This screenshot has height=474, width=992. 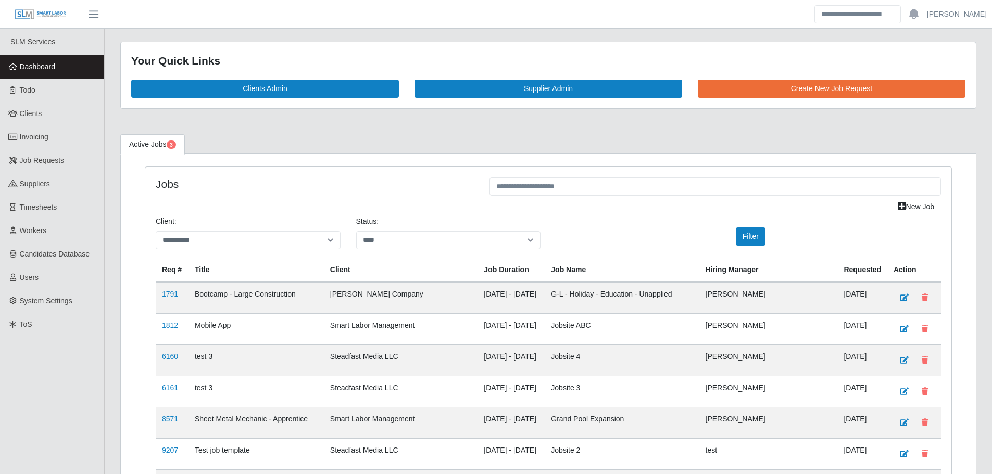 What do you see at coordinates (913, 270) in the screenshot?
I see `th: Action` at bounding box center [913, 270].